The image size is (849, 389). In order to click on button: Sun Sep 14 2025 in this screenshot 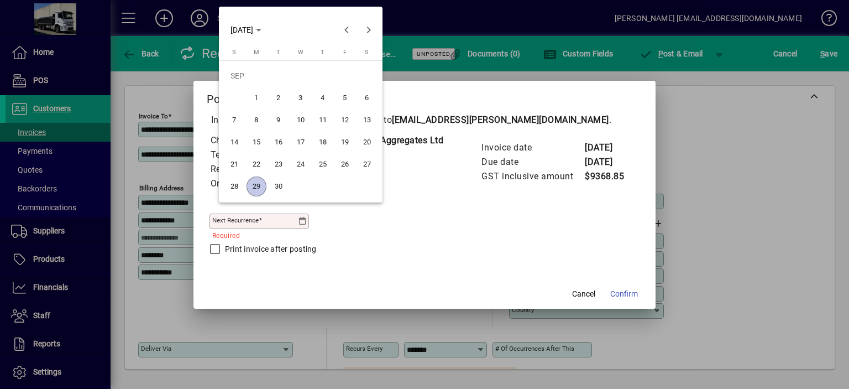, I will do `click(234, 142)`.